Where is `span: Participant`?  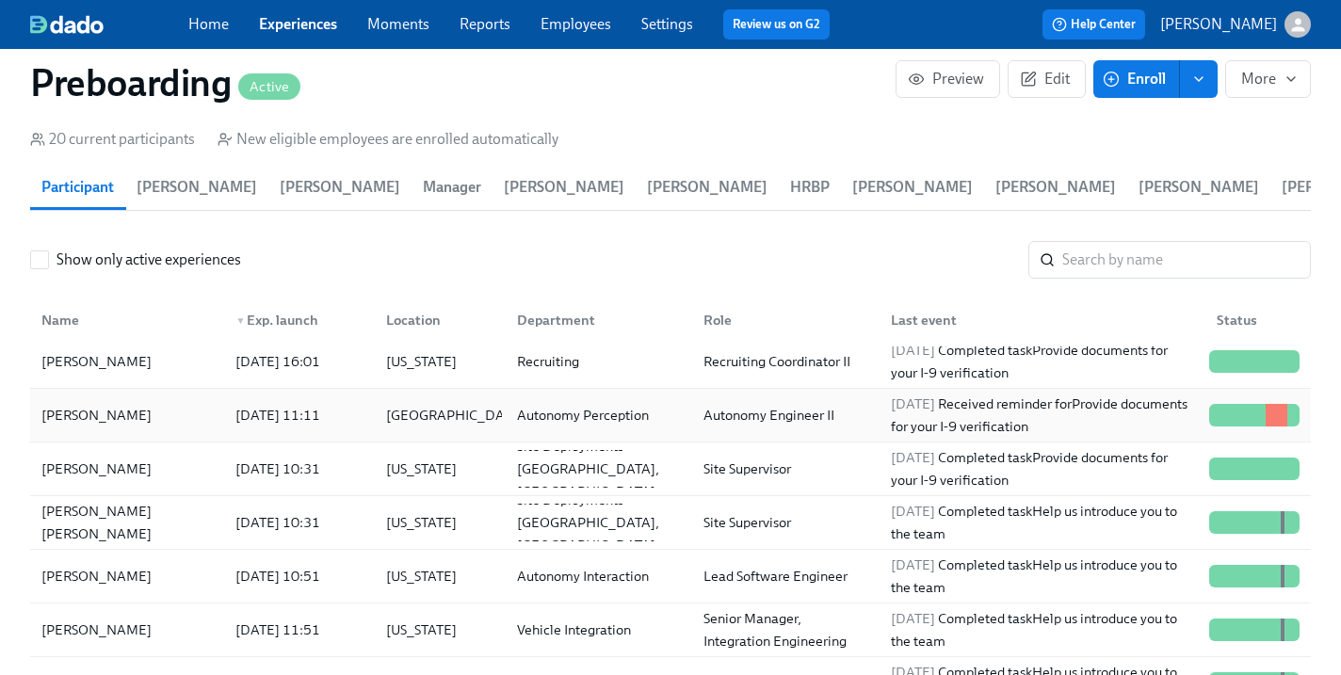 span: Participant is located at coordinates (77, 187).